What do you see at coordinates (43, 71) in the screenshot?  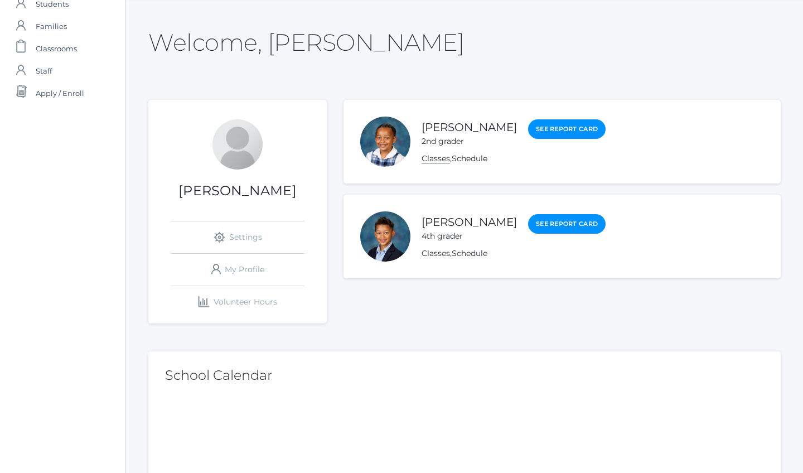 I see `span: Staff` at bounding box center [43, 71].